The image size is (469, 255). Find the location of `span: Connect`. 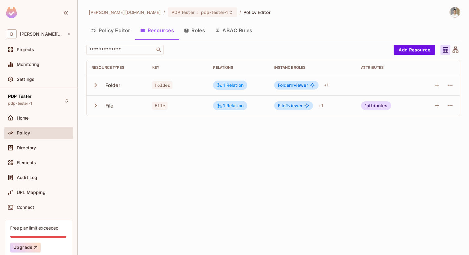

span: Connect is located at coordinates (25, 207).